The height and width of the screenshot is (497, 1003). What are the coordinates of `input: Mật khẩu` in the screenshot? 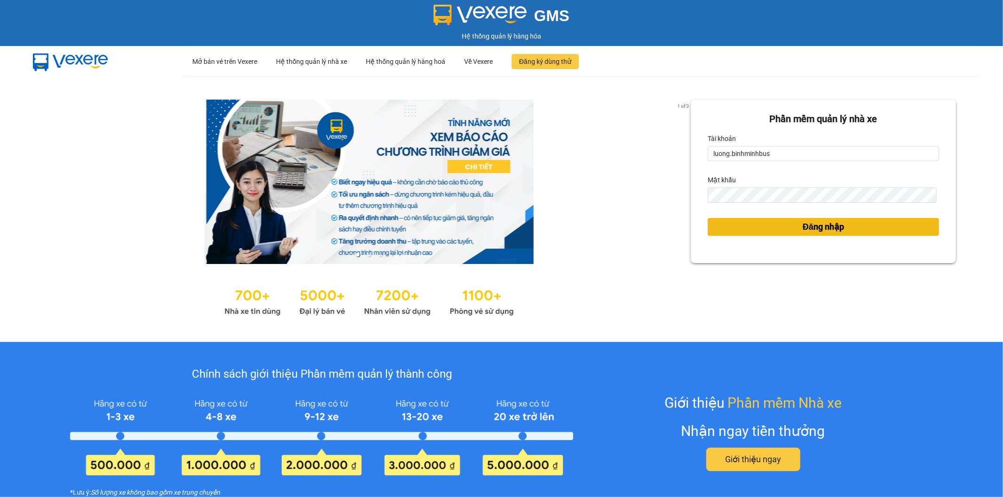 It's located at (822, 195).